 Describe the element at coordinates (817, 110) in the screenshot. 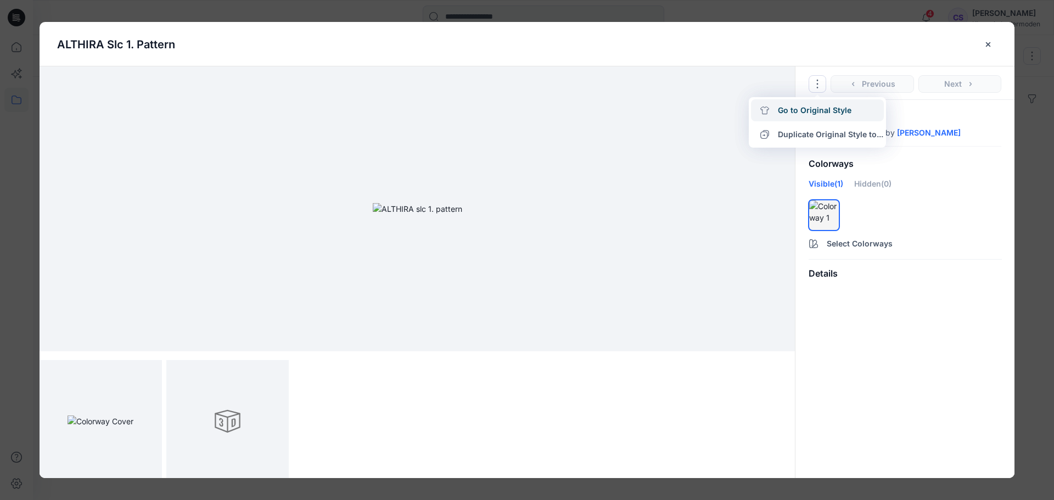

I see `a: Go to Original Style` at that location.